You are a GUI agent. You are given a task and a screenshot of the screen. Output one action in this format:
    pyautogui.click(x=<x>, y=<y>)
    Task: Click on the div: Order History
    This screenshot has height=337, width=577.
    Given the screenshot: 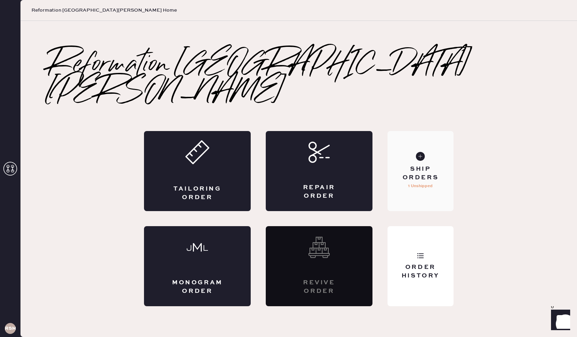 What is the action you would take?
    pyautogui.click(x=420, y=271)
    